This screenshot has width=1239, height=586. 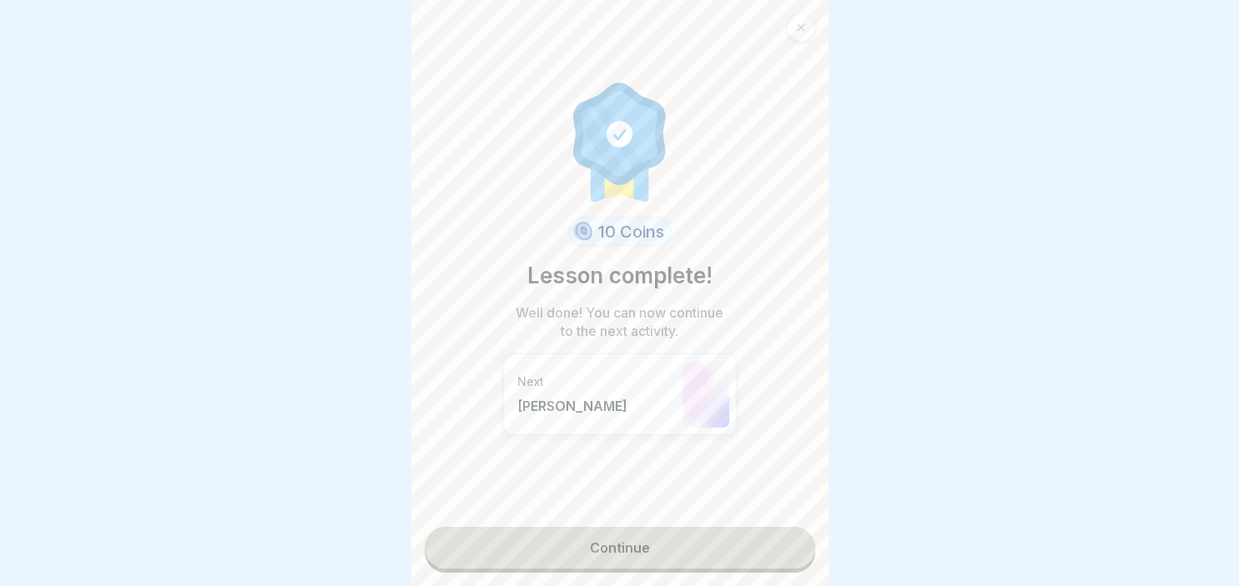 What do you see at coordinates (620, 548) in the screenshot?
I see `a: Continue` at bounding box center [620, 548].